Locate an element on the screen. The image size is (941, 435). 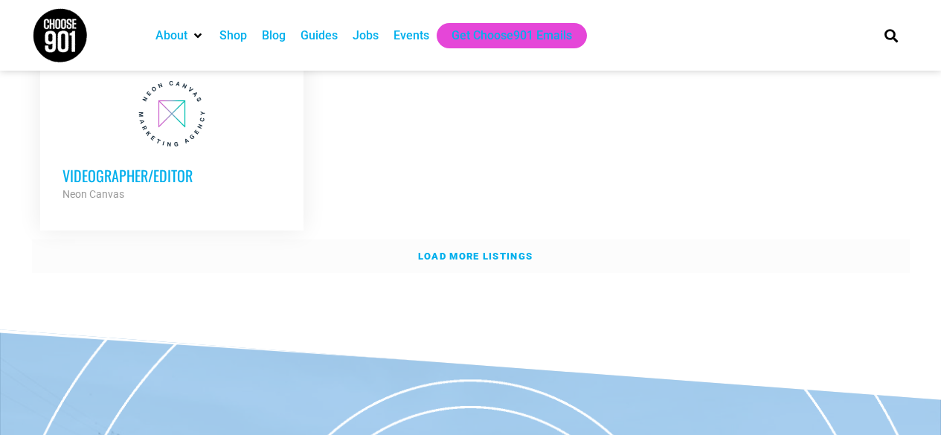
a: Blog is located at coordinates (274, 36).